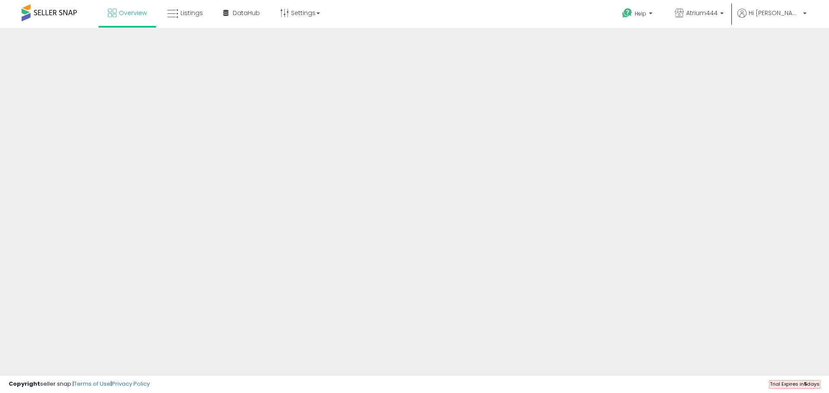 The width and height of the screenshot is (829, 393). Describe the element at coordinates (805, 384) in the screenshot. I see `b: 5` at that location.